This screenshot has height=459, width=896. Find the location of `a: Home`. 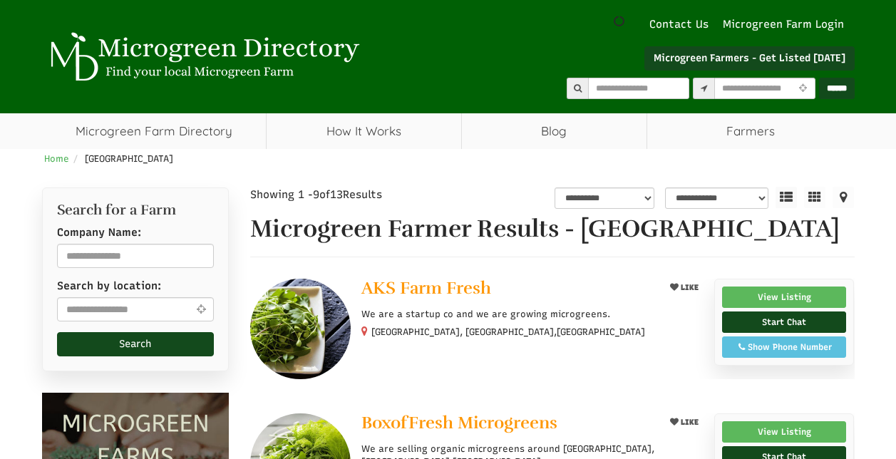

a: Home is located at coordinates (56, 158).